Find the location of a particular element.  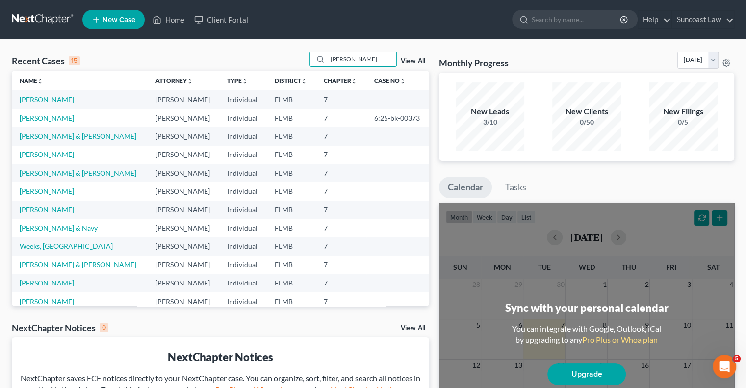

div: 3/10 is located at coordinates (490, 122).